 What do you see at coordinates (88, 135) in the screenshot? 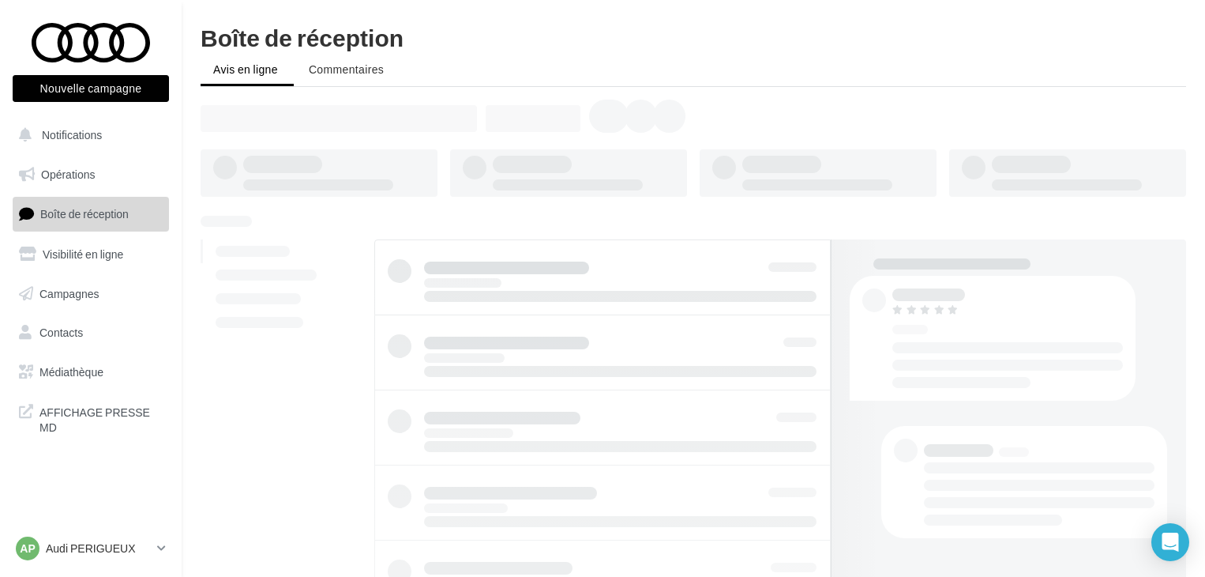
I see `button: Notifications` at bounding box center [88, 135].